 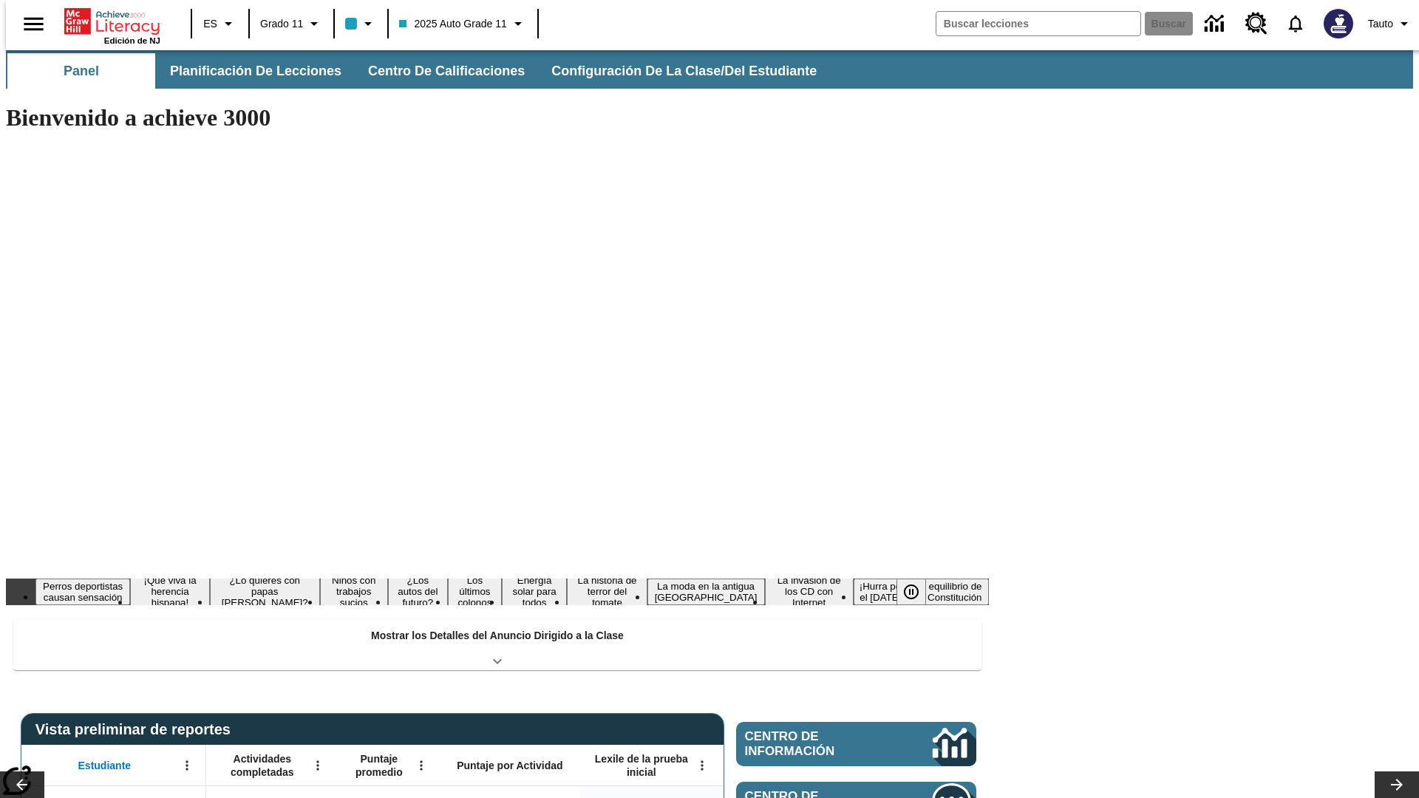 What do you see at coordinates (282, 24) in the screenshot?
I see `span: Grado 11` at bounding box center [282, 24].